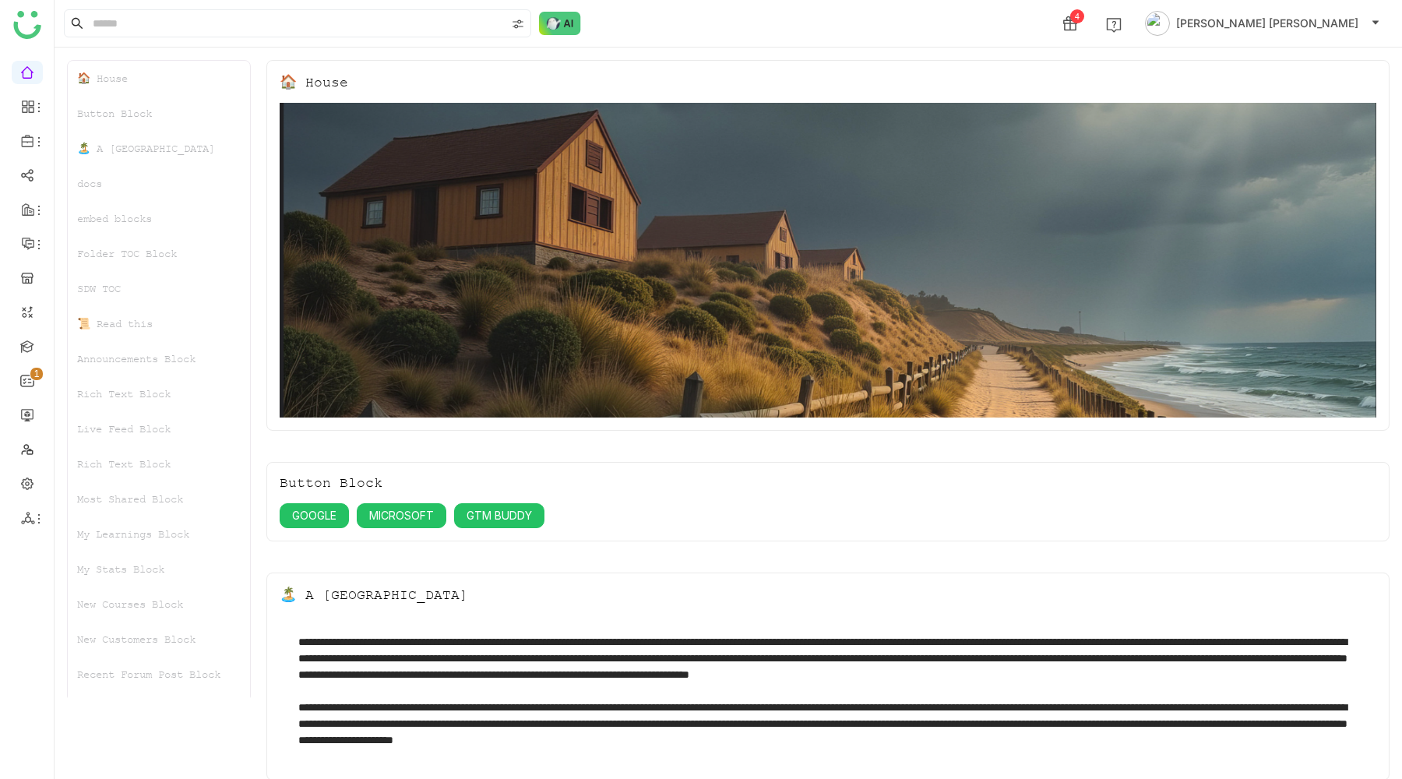 The height and width of the screenshot is (779, 1402). I want to click on nz-badge-sup: 1, so click(37, 374).